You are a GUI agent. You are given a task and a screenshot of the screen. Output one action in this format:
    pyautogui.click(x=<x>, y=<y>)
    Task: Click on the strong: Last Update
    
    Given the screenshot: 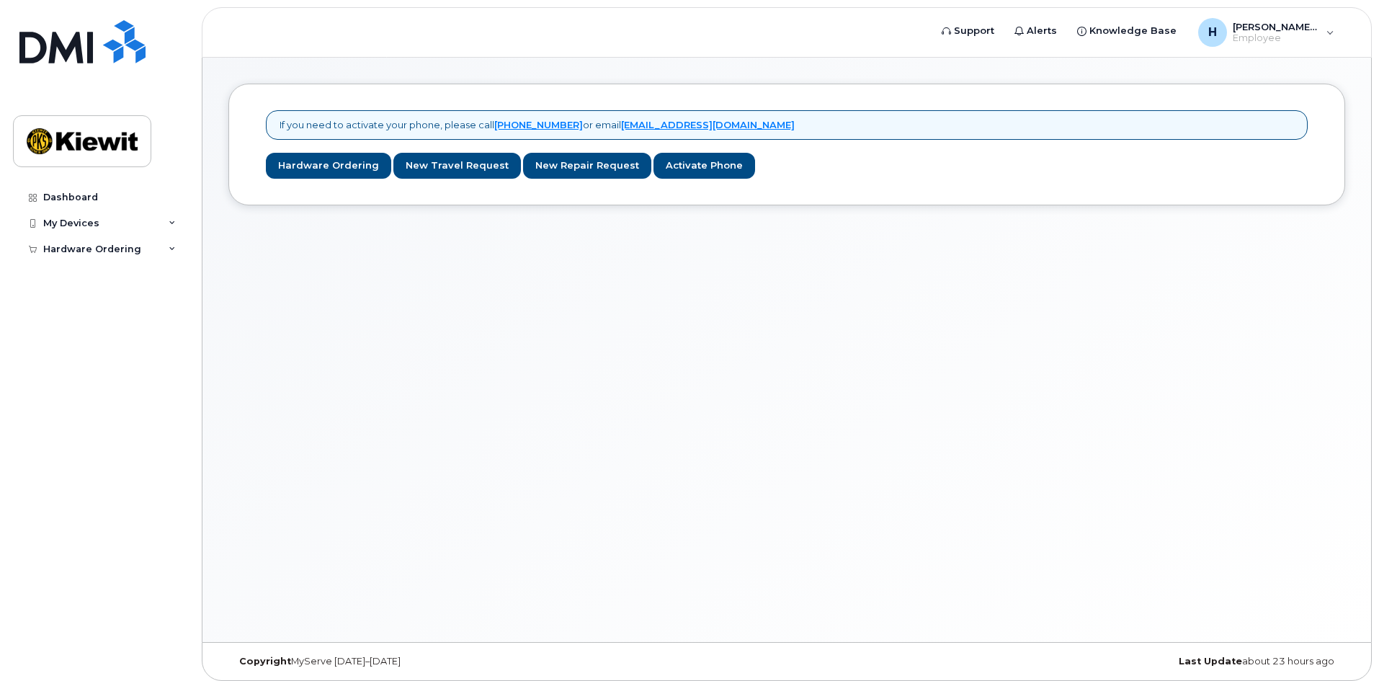 What is the action you would take?
    pyautogui.click(x=1211, y=661)
    